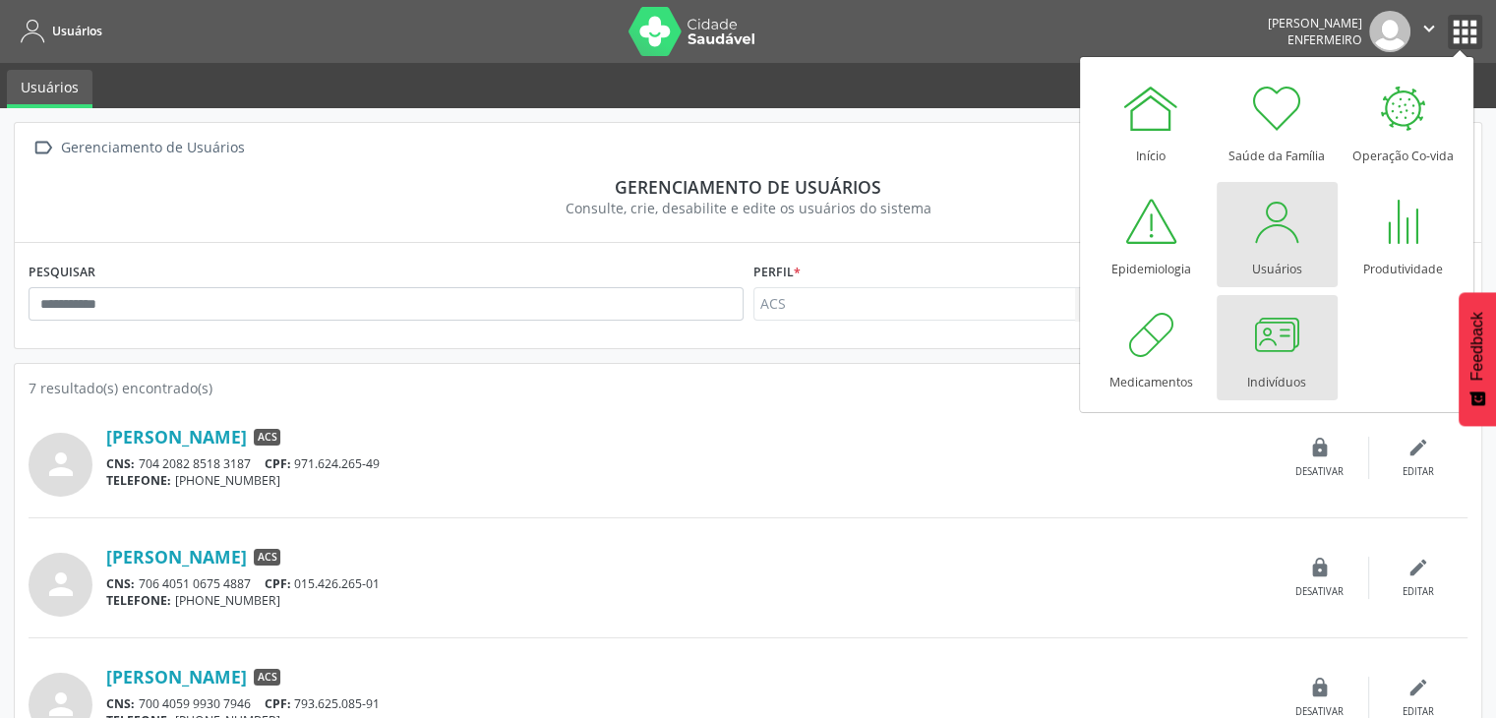 The width and height of the screenshot is (1496, 718). What do you see at coordinates (688, 463) in the screenshot?
I see `div: 704 2082 8518 3187 971.624.265-49` at bounding box center [688, 463].